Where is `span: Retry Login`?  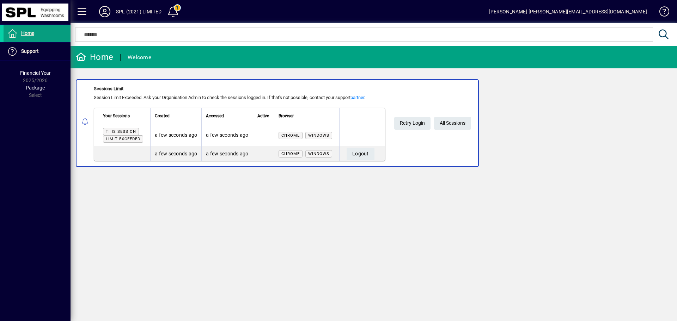
span: Retry Login is located at coordinates (412, 123).